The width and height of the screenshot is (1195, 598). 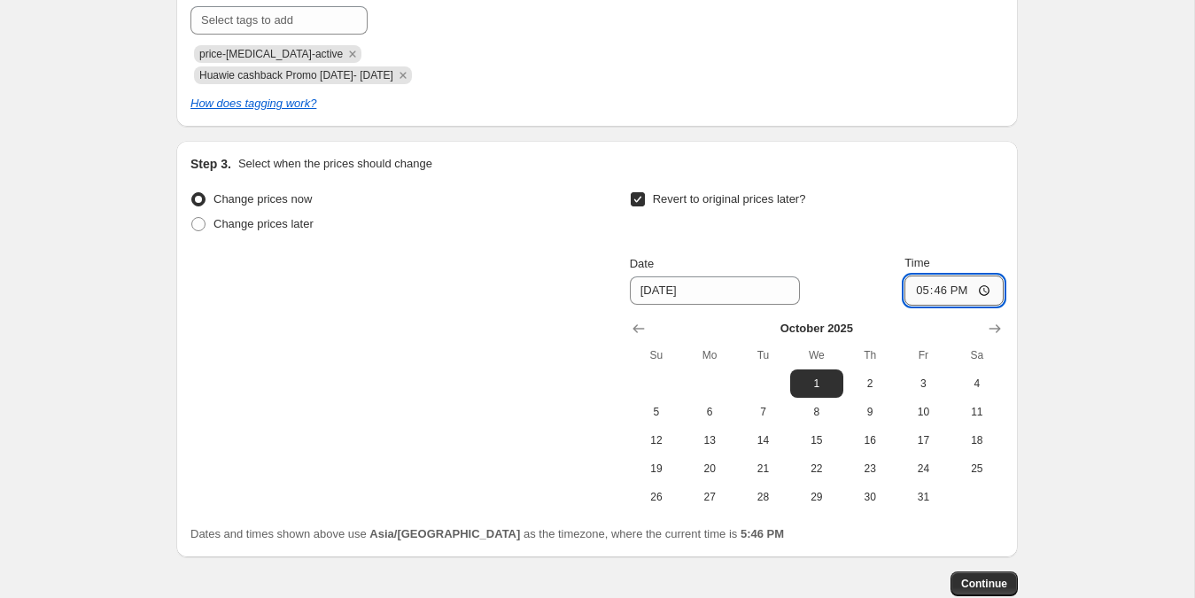 I want to click on span: 5, so click(x=656, y=412).